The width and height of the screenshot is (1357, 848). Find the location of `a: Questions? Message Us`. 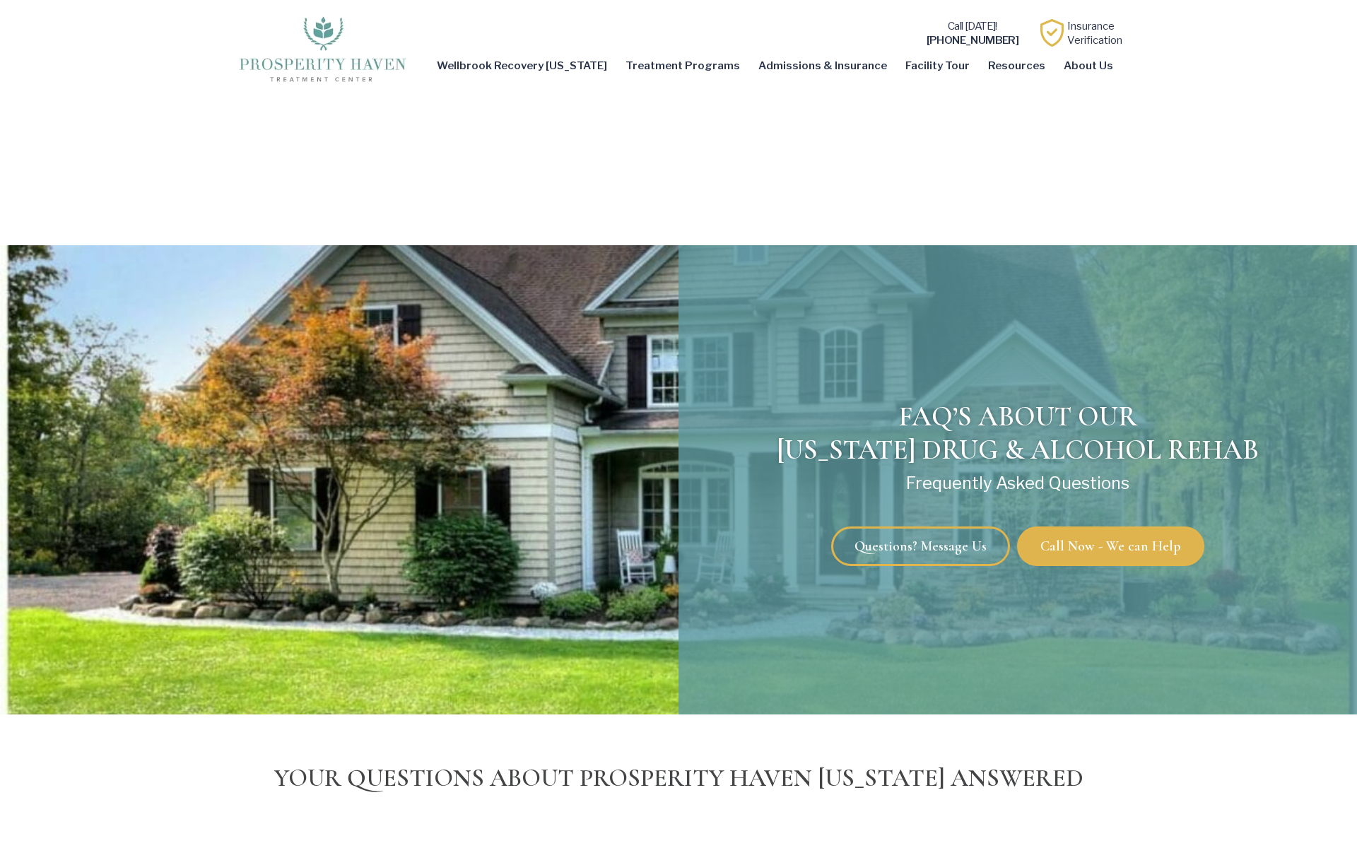

a: Questions? Message Us is located at coordinates (920, 546).